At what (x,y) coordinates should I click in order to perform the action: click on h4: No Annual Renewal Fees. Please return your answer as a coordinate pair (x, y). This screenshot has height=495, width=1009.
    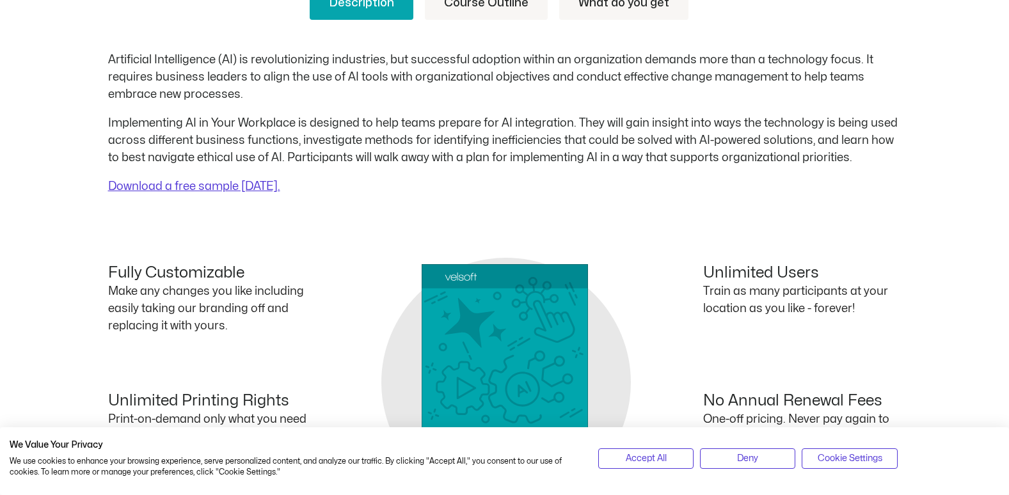
    Looking at the image, I should click on (802, 401).